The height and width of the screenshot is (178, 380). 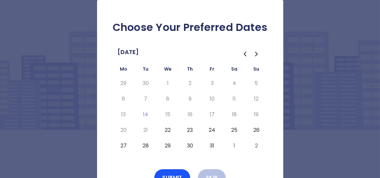 What do you see at coordinates (190, 27) in the screenshot?
I see `h2: Choose Your Preferred Dates` at bounding box center [190, 27].